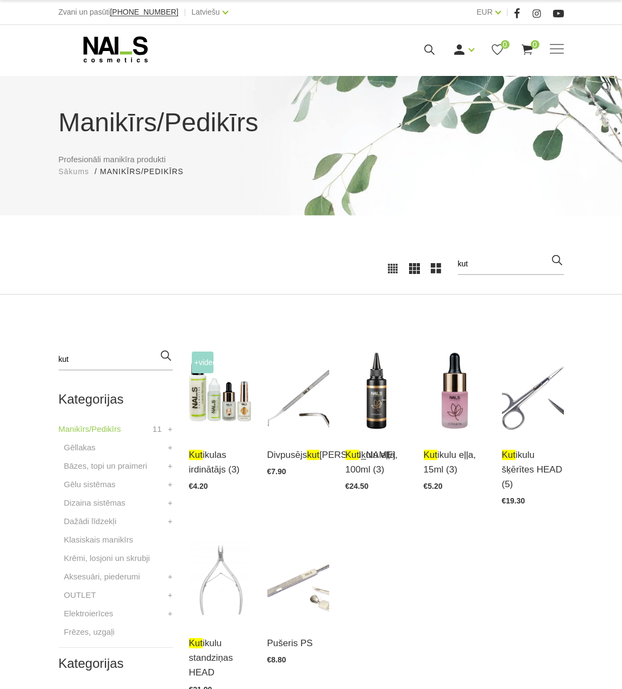 The image size is (622, 689). What do you see at coordinates (99, 540) in the screenshot?
I see `a: Klasiskais manikīrs` at bounding box center [99, 540].